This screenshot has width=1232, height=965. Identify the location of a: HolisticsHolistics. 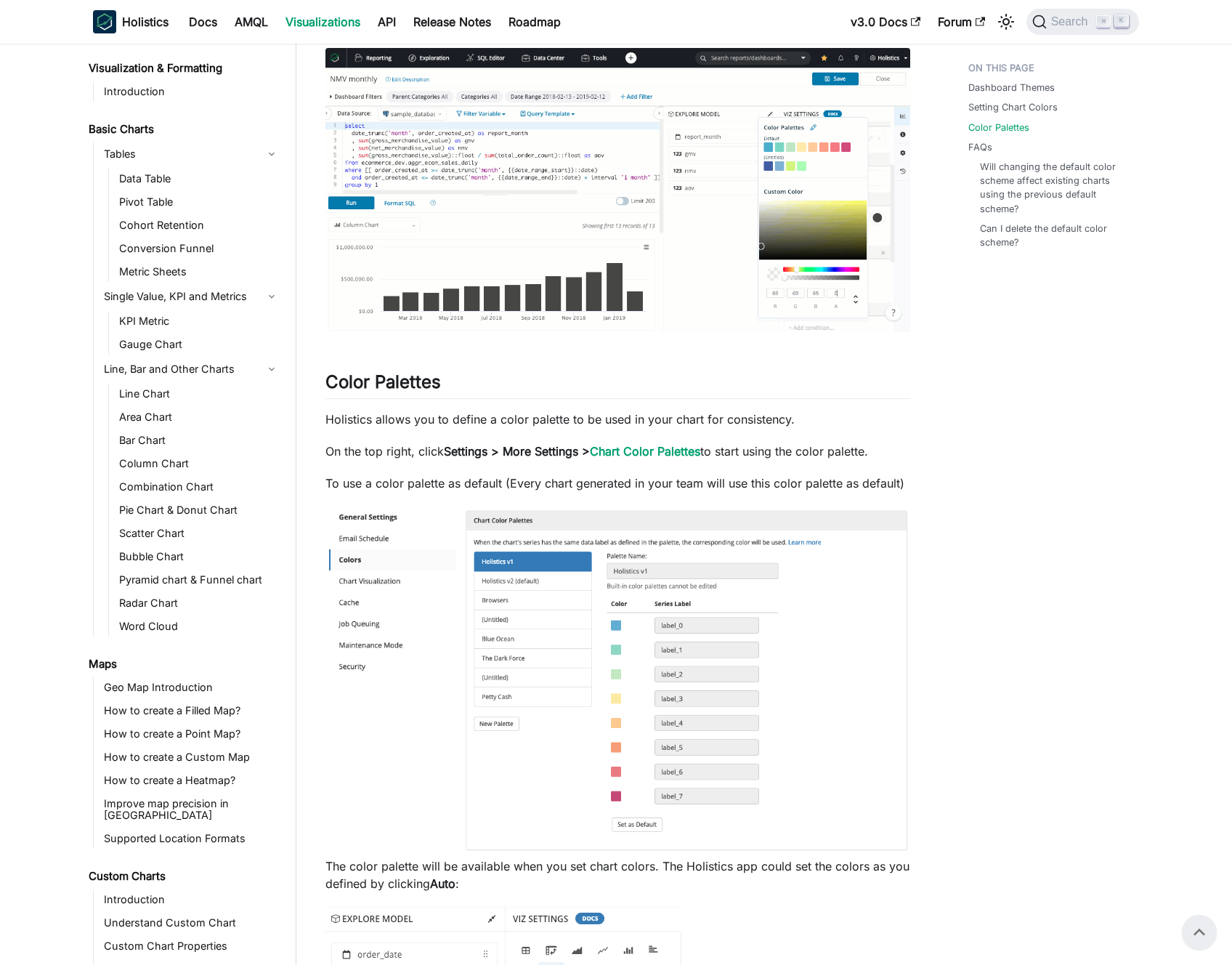
(131, 22).